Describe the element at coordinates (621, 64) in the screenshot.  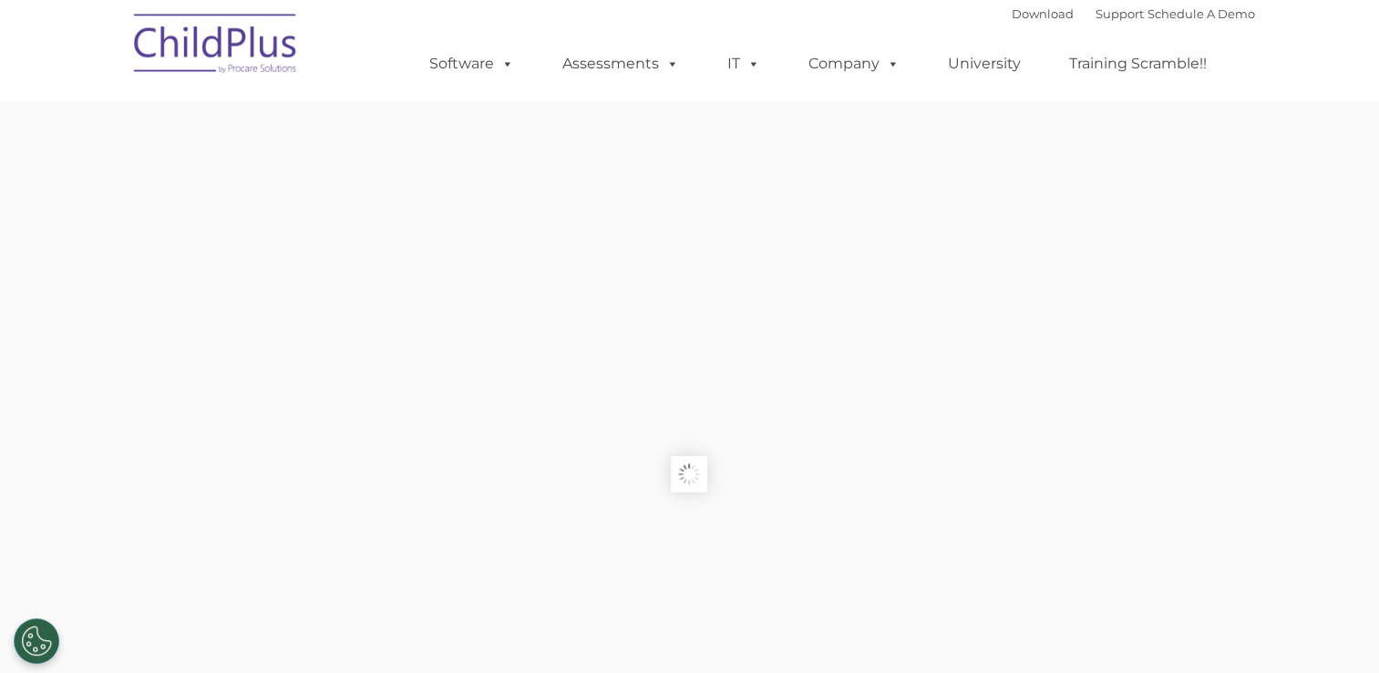
I see `a: Assessments` at that location.